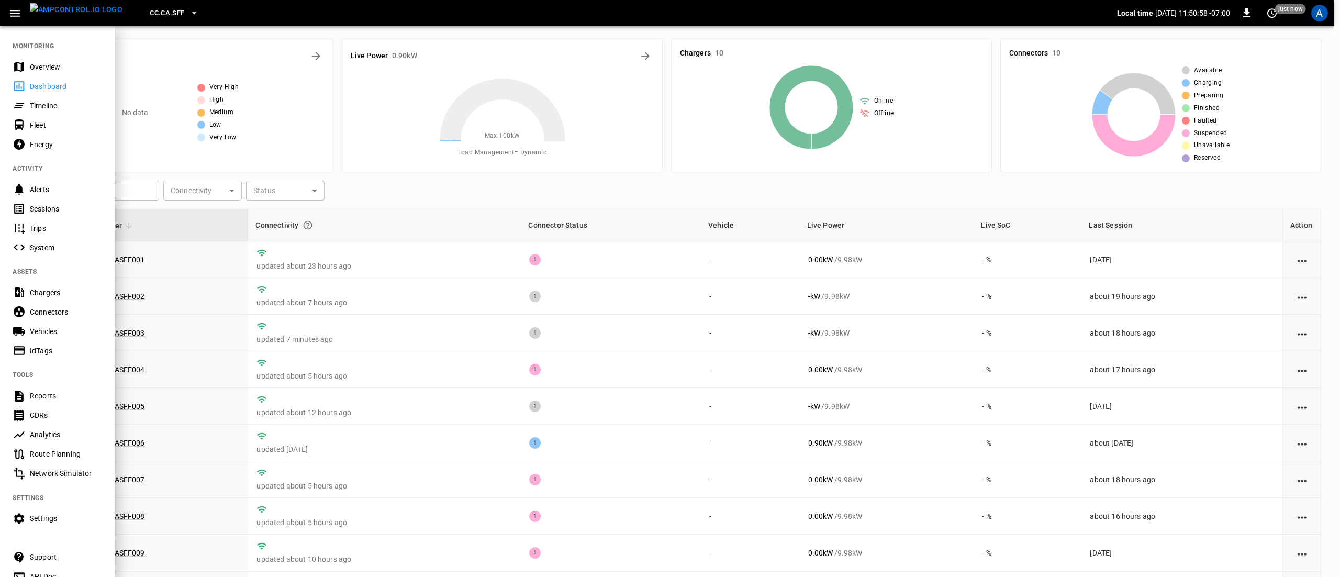  I want to click on img: ampcontrol.io logo, so click(76, 9).